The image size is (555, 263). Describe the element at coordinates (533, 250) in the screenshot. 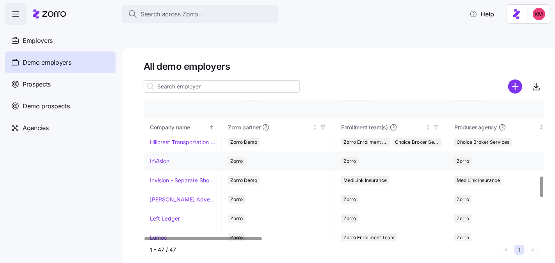

I see `button: Next page` at that location.